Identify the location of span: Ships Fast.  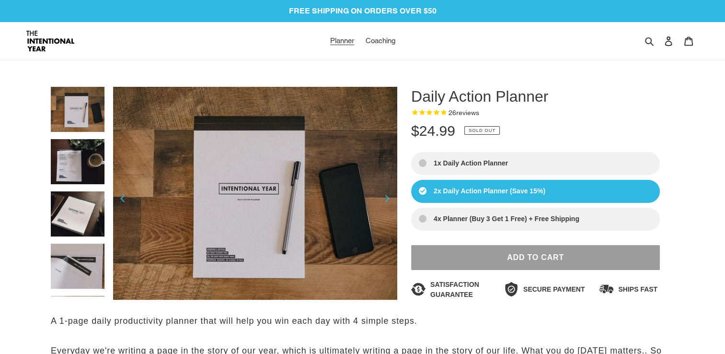
(638, 289).